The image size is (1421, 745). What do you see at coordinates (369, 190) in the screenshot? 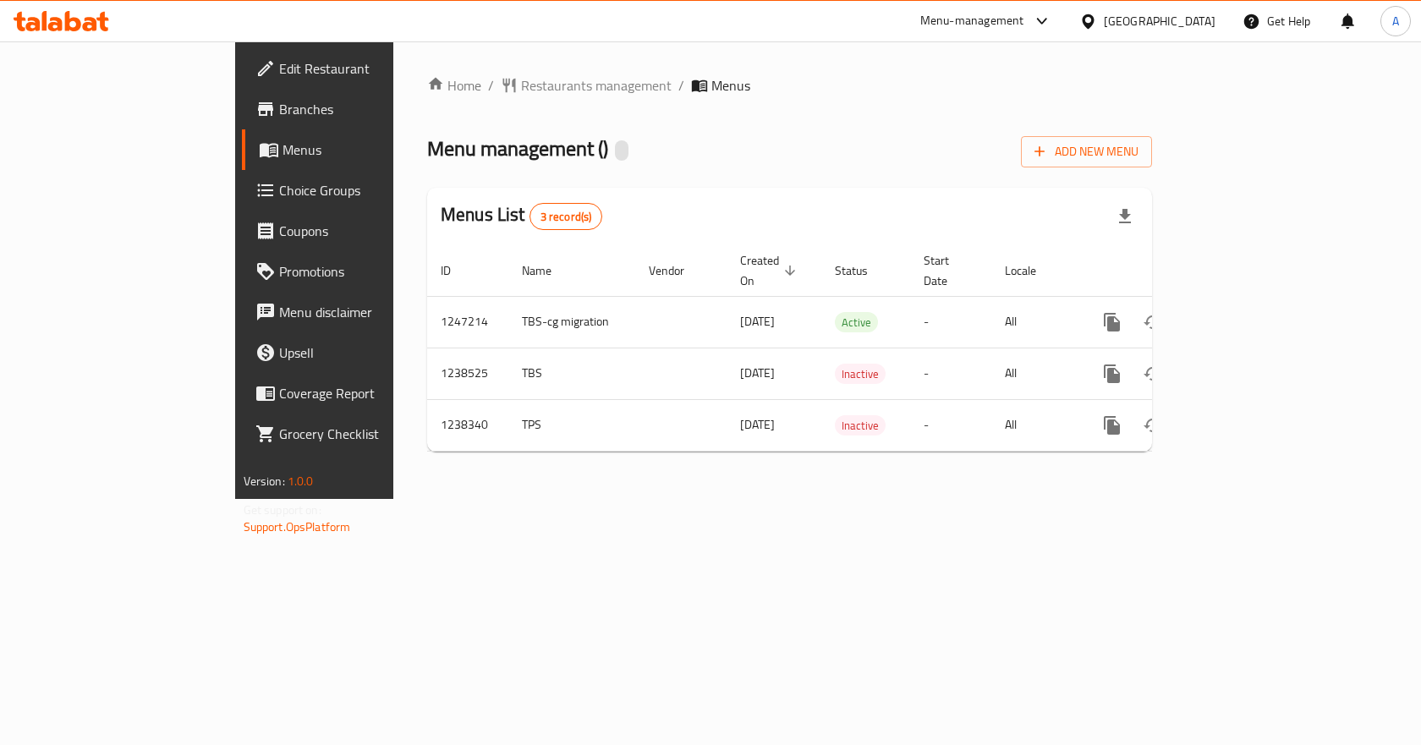
I see `span: Choice Groups` at bounding box center [369, 190].